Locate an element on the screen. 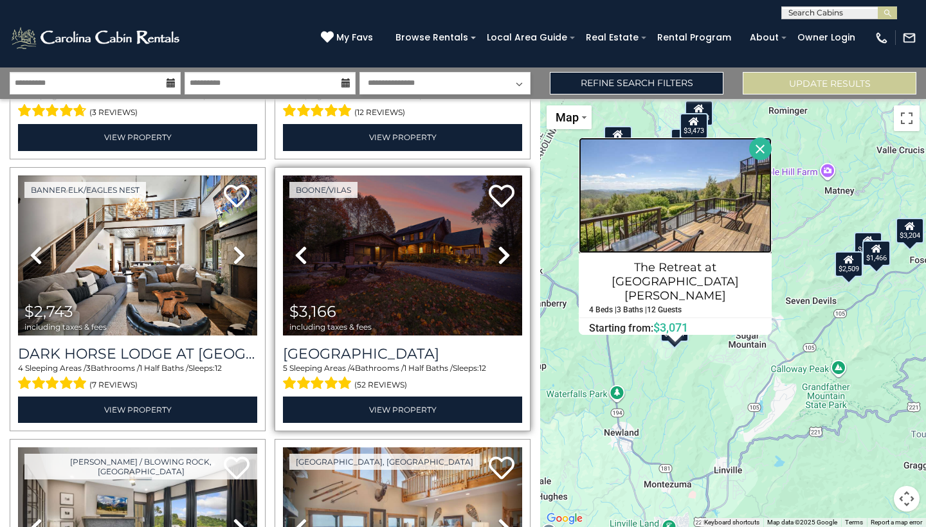 This screenshot has height=527, width=926. img: White-1-2.png is located at coordinates (96, 38).